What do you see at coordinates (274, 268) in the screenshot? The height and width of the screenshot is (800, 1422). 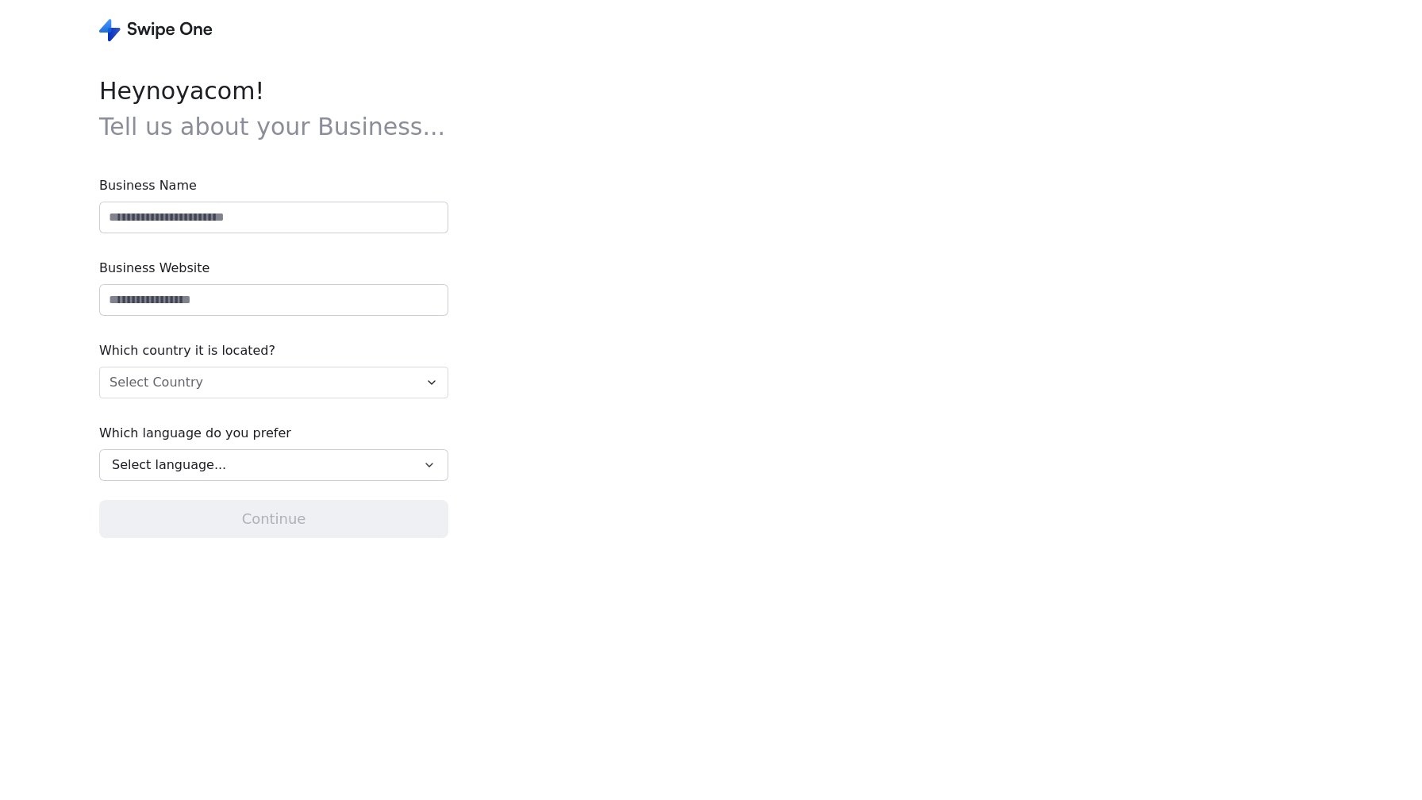 I see `span: Business Website` at bounding box center [274, 268].